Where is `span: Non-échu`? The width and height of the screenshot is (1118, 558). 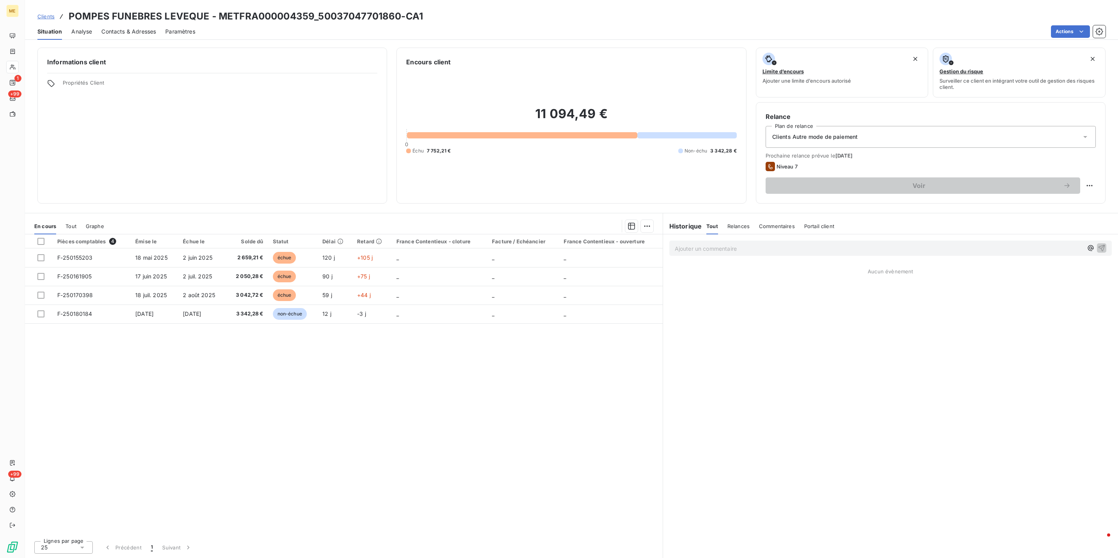
span: Non-échu is located at coordinates (696, 151).